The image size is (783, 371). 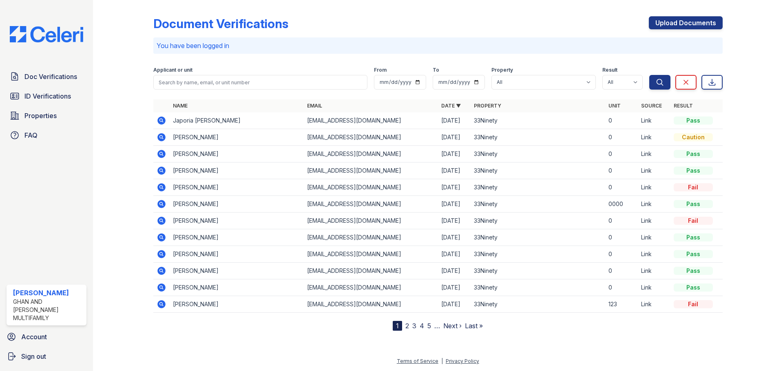 What do you see at coordinates (314, 106) in the screenshot?
I see `a: Email` at bounding box center [314, 106].